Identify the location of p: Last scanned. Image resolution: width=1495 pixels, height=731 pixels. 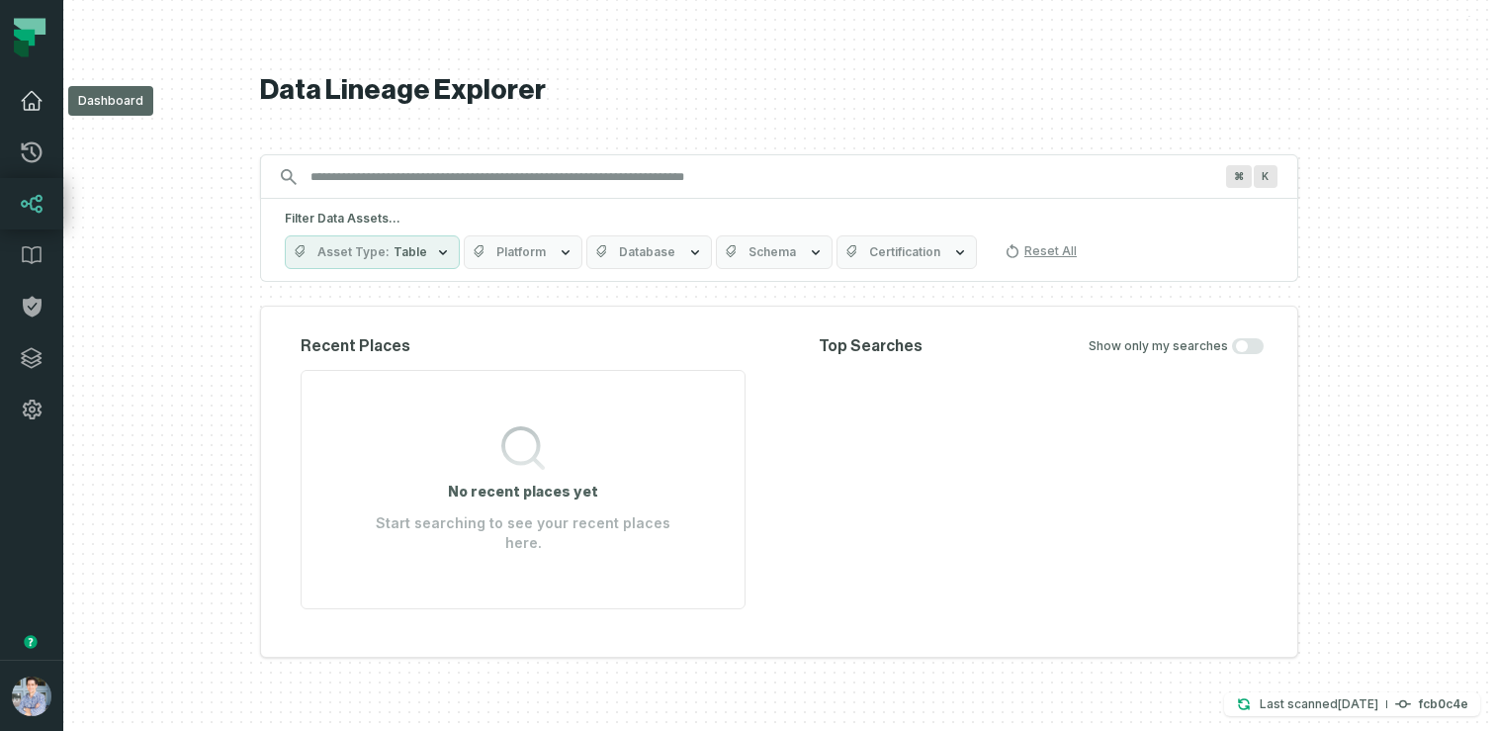
(1319, 704).